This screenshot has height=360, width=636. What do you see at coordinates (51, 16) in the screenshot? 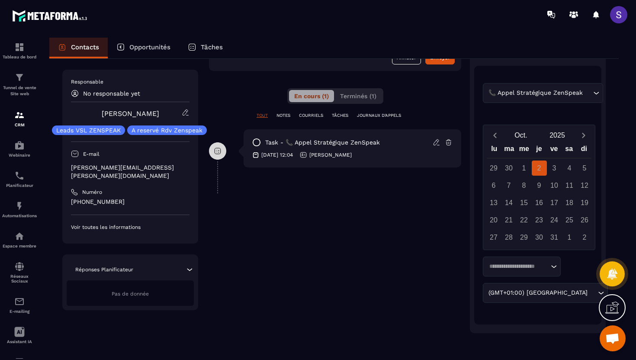
I see `img: logo` at bounding box center [51, 16].